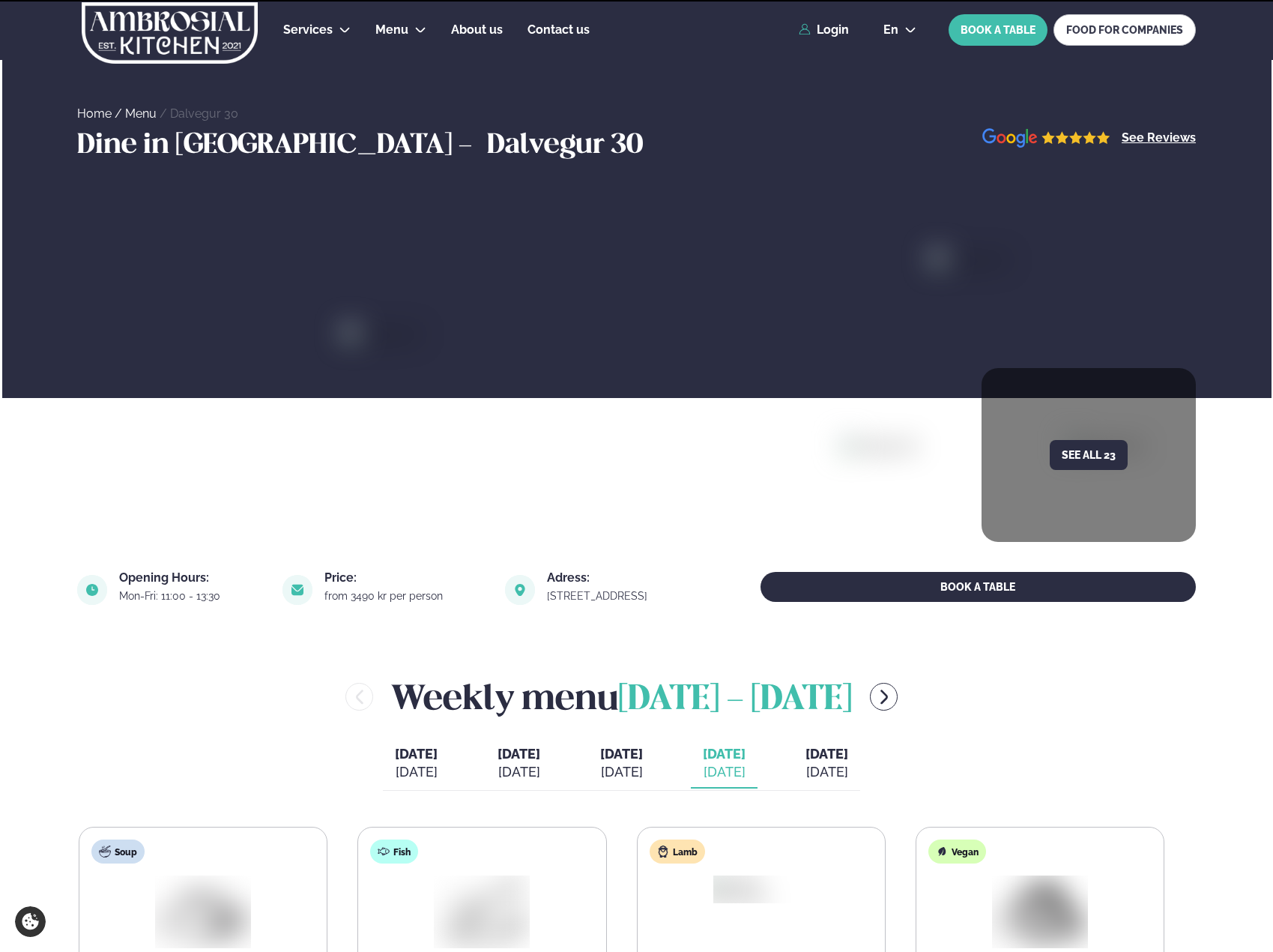 This screenshot has width=1273, height=952. What do you see at coordinates (1089, 454) in the screenshot?
I see `button: See all 23` at bounding box center [1089, 454].